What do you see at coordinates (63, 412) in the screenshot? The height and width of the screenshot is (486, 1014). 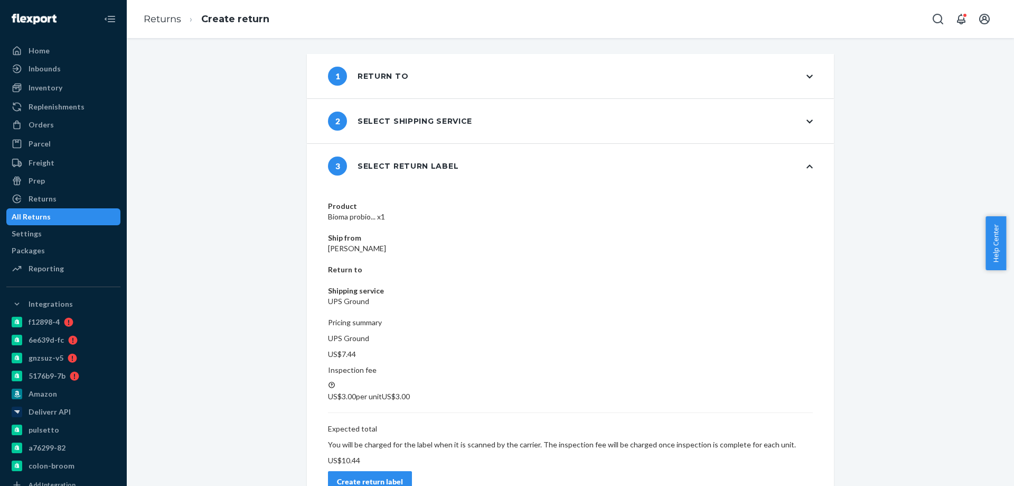 I see `a: Deliverr API` at bounding box center [63, 412].